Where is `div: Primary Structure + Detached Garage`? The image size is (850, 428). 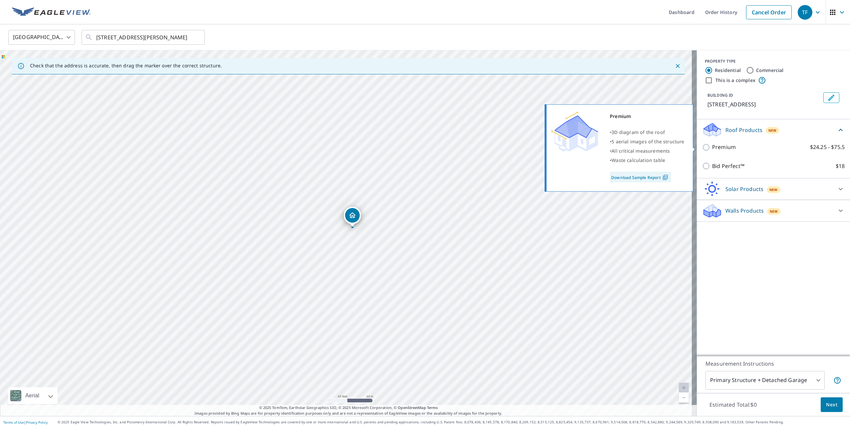
div: Primary Structure + Detached Garage is located at coordinates (765, 380).